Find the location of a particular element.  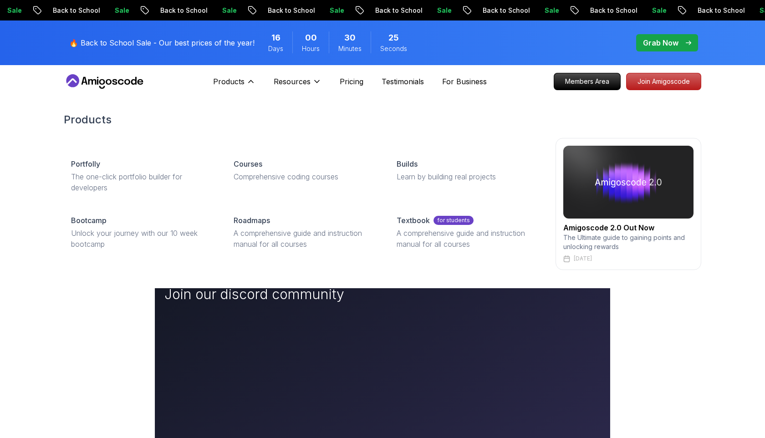

a: BuildsLearn by building real projects is located at coordinates (467, 170).